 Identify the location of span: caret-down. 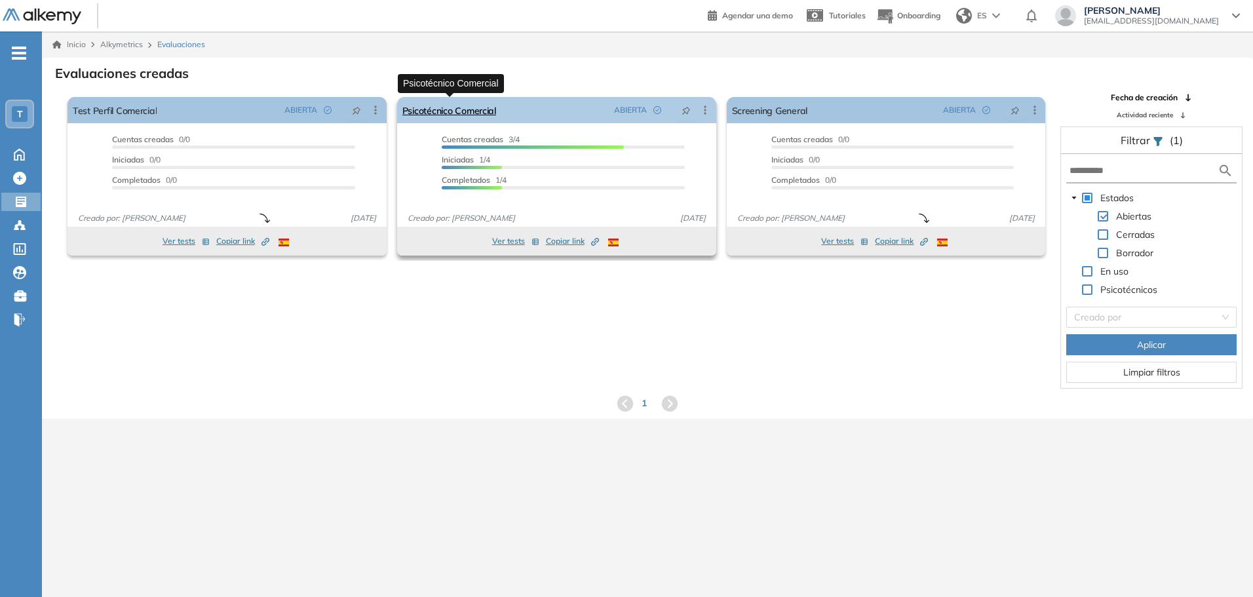
(1074, 198).